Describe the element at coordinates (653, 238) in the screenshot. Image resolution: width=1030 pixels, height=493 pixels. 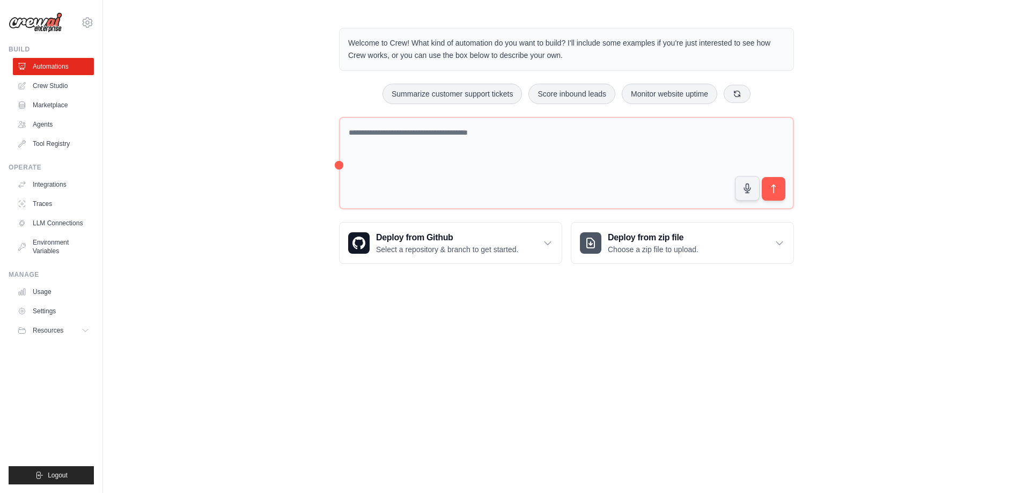
I see `h3: Deploy from zip file` at that location.